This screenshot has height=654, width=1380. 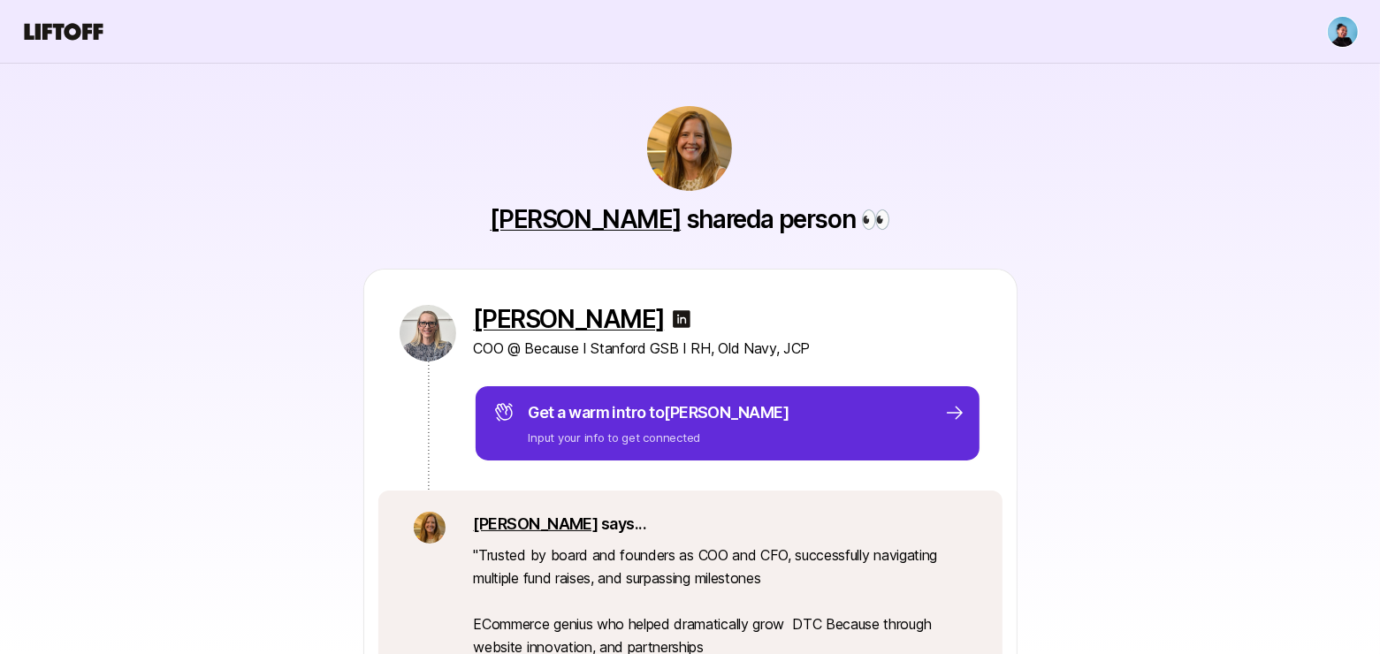 I want to click on p: says..., so click(x=720, y=524).